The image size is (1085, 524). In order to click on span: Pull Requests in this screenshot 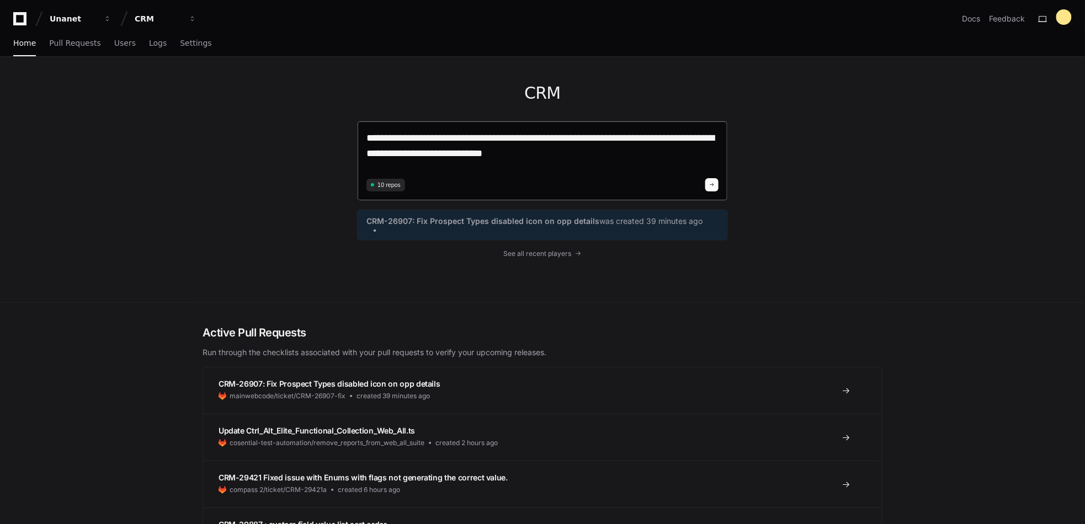, I will do `click(74, 43)`.